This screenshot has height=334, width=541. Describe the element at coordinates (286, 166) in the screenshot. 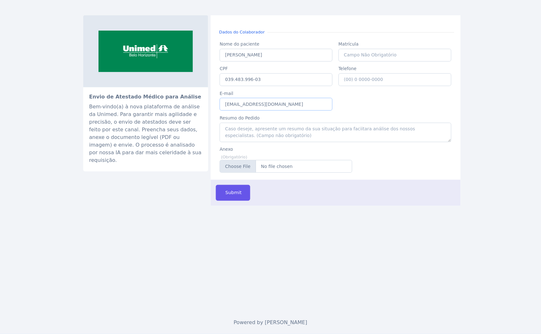

I see `input: Anexe-se aqui seu atestado (PDF ou Imagem)` at that location.